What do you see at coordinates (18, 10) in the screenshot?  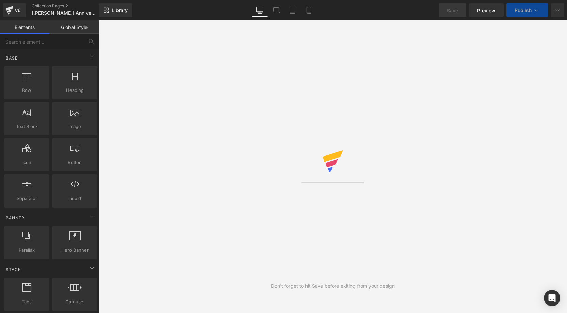 I see `div: v6` at bounding box center [18, 10].